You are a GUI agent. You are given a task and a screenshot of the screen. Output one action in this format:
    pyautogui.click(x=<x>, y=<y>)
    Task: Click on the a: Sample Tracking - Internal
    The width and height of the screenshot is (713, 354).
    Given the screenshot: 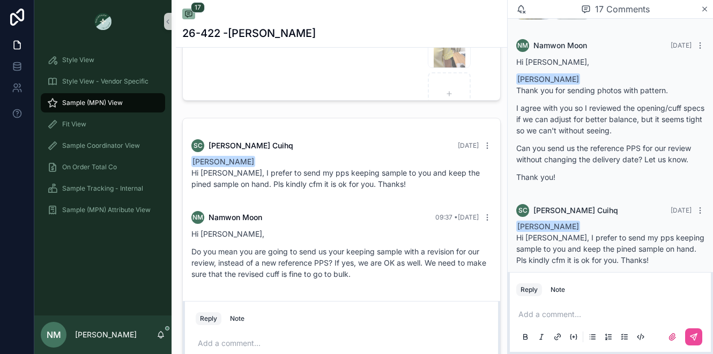 What is the action you would take?
    pyautogui.click(x=103, y=189)
    